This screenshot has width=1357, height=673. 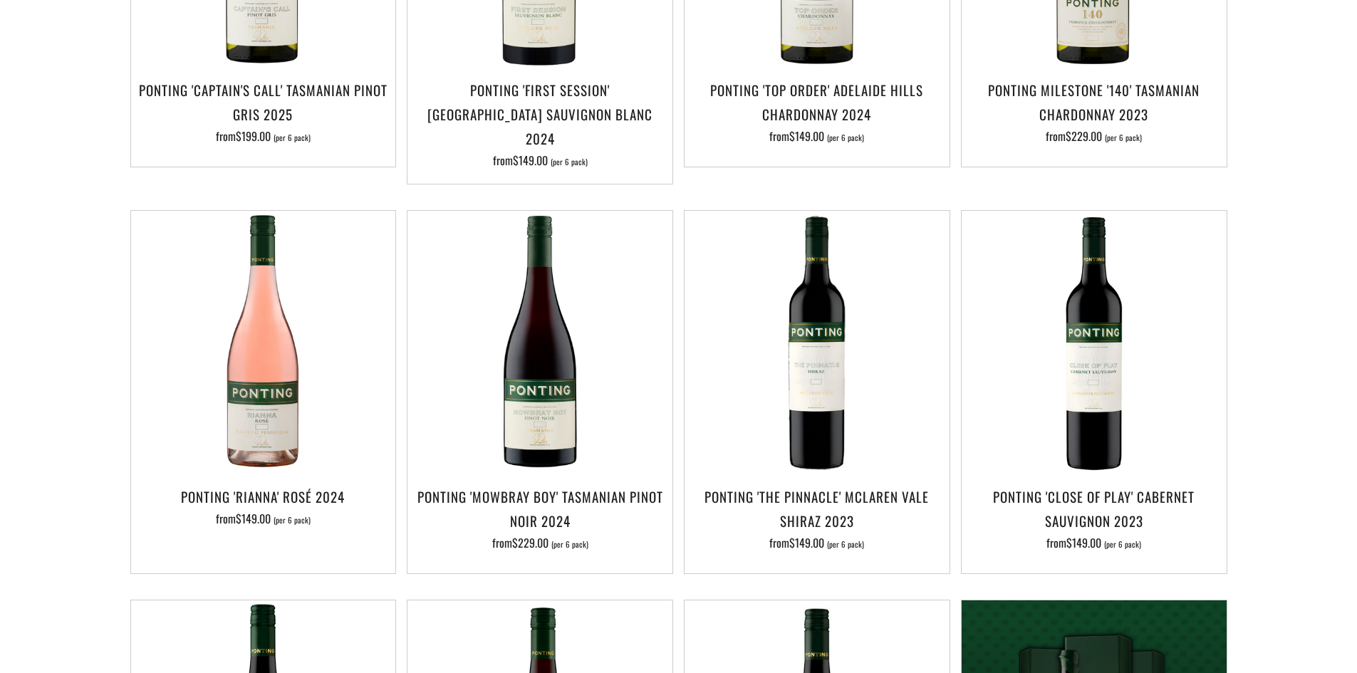 What do you see at coordinates (264, 113) in the screenshot?
I see `a: Ponting 'Captain's Call' Tasmanian Pinot Gris 2025 from$199.00 (per 6 pack)` at bounding box center [264, 113].